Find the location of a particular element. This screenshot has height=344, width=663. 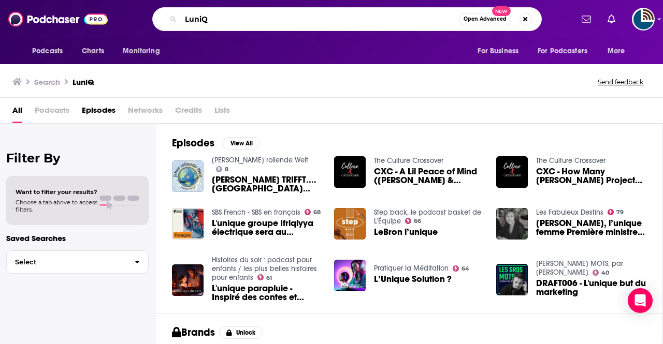

span: 66 is located at coordinates (417, 221).